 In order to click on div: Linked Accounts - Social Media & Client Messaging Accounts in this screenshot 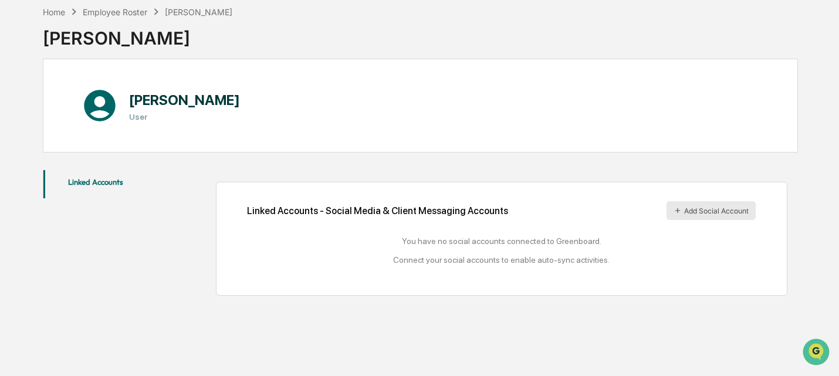, I will do `click(501, 211)`.